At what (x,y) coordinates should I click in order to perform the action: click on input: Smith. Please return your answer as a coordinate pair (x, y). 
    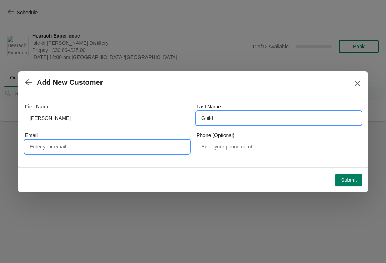
    Looking at the image, I should click on (279, 118).